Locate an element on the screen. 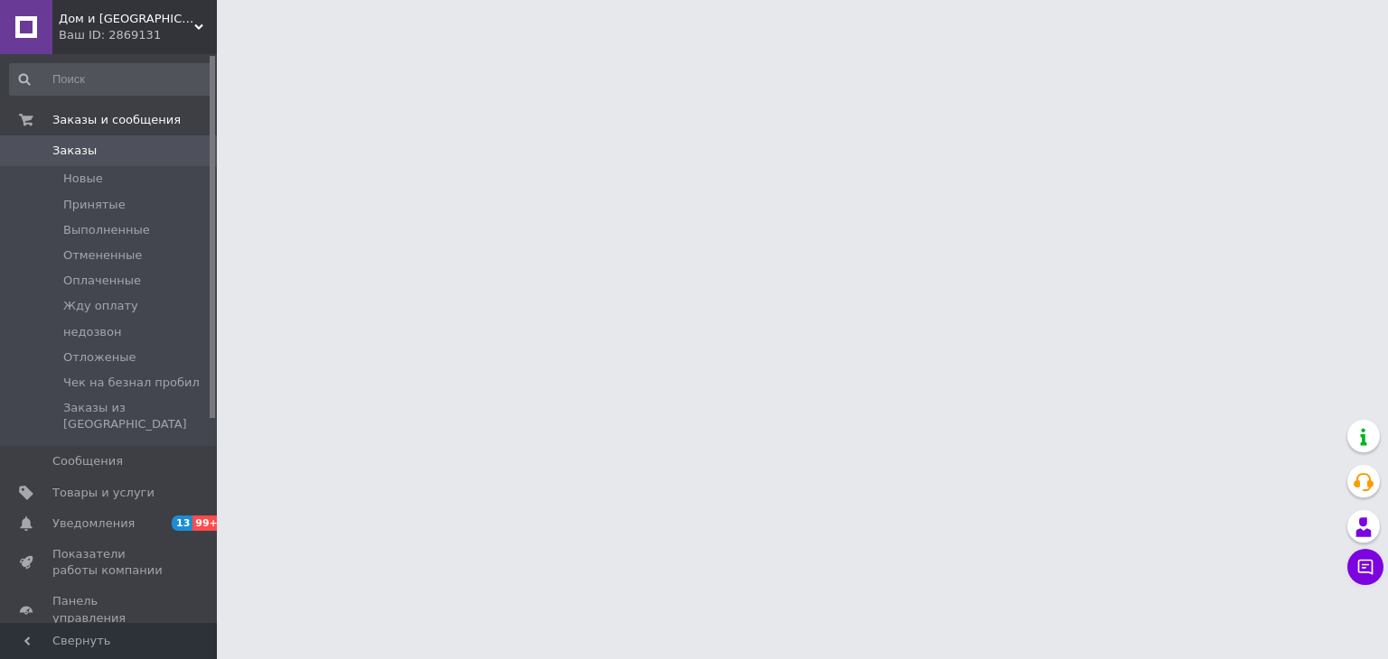 The height and width of the screenshot is (659, 1388). span: Сообщения is located at coordinates (88, 462).